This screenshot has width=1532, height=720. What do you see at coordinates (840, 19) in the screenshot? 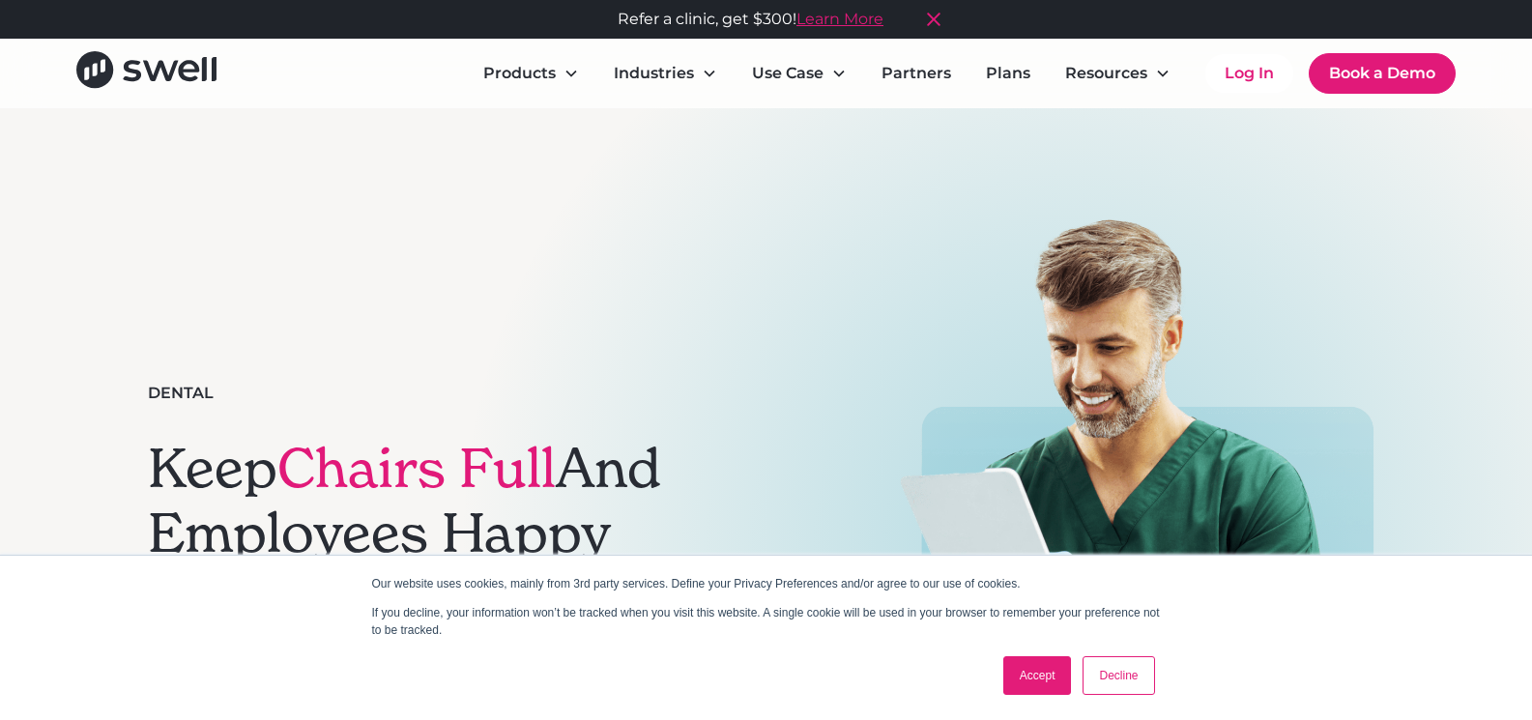
I see `a: Learn More` at bounding box center [840, 19].